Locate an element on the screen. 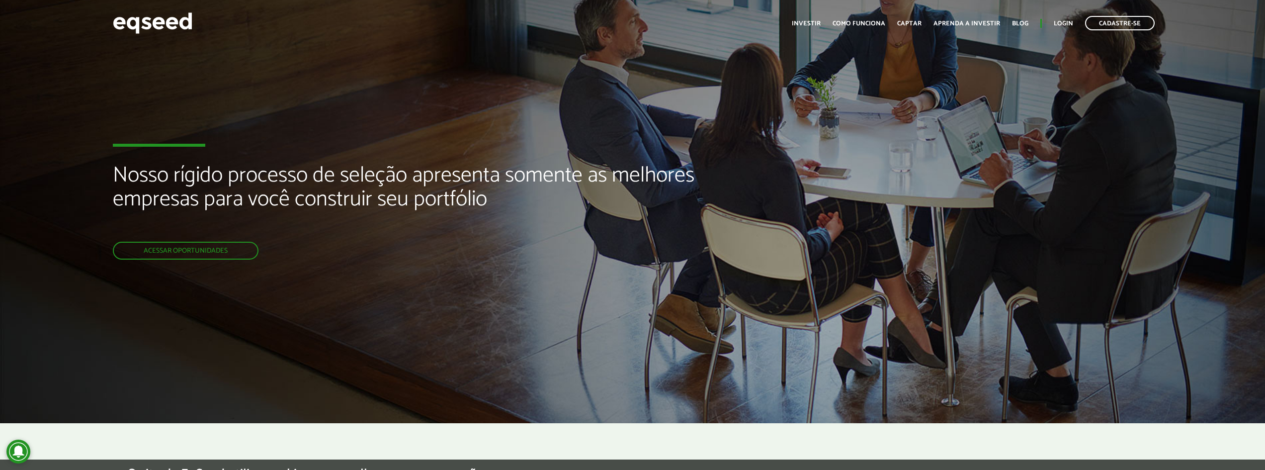 The image size is (1265, 470). h2: Nosso rígido processo de seleção apresenta somente as melhores empresas para você construir seu p... is located at coordinates (421, 202).